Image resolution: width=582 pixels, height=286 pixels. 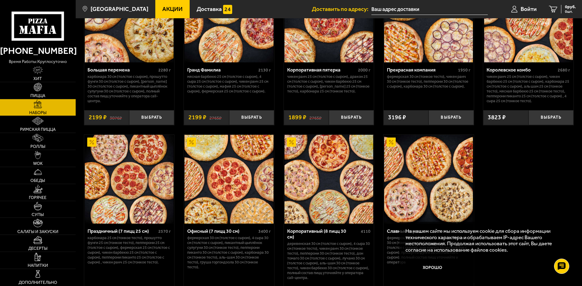 I want to click on span: 2680 г, so click(x=564, y=70).